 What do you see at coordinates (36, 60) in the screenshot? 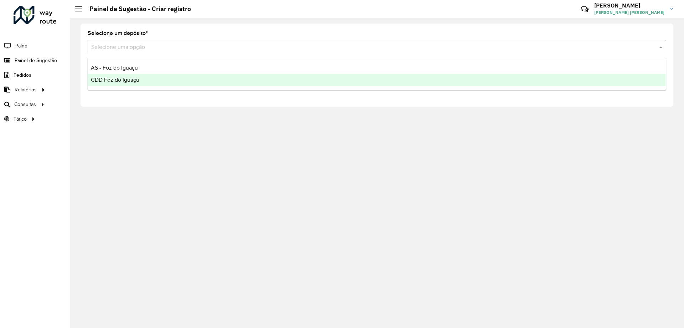
I see `span: Painel de Sugestão` at bounding box center [36, 60].